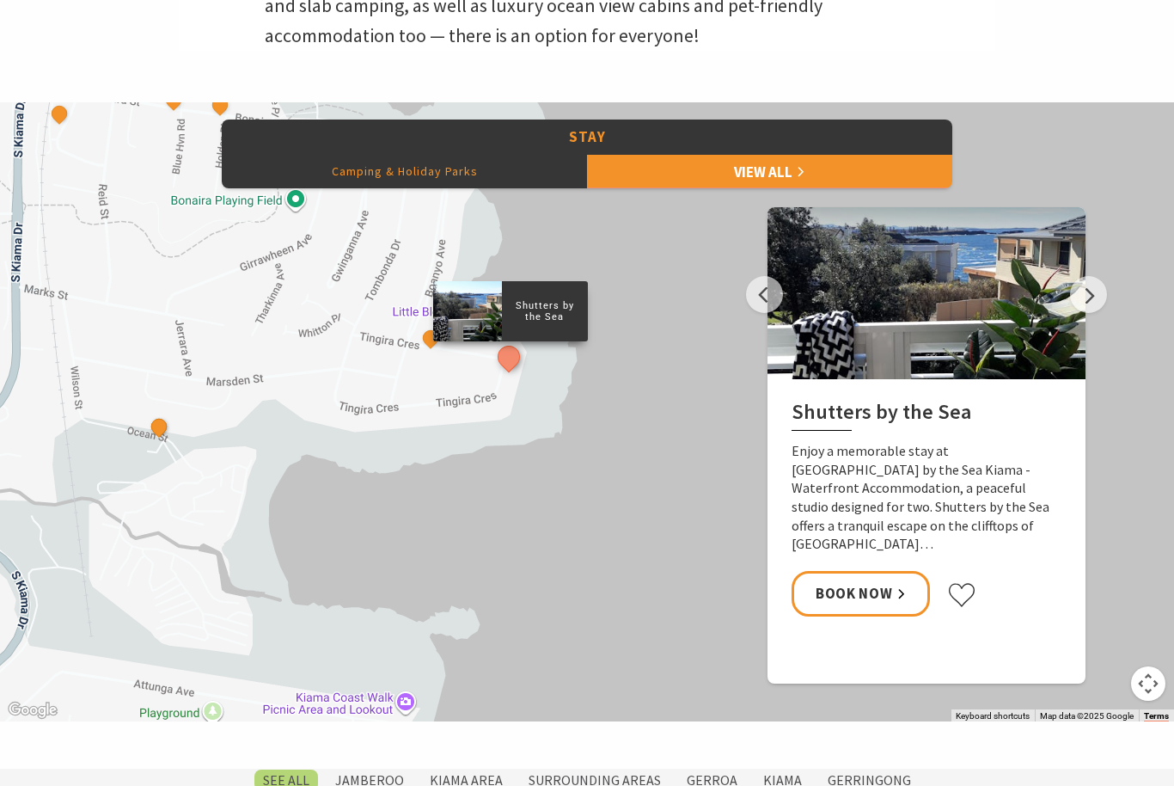 The width and height of the screenshot is (1174, 786). Describe the element at coordinates (59, 114) in the screenshot. I see `button: See detail about Salty Palms` at that location.